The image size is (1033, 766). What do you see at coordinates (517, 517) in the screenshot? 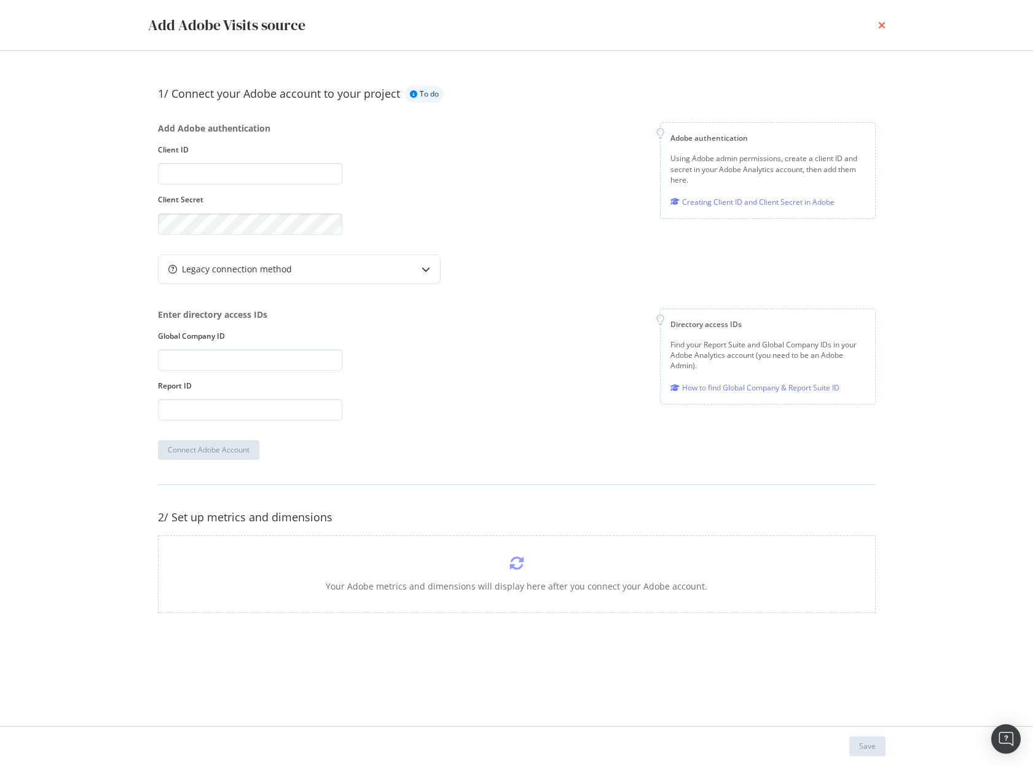
I see `div: 2/ Set up metrics and dimensions` at bounding box center [517, 517].